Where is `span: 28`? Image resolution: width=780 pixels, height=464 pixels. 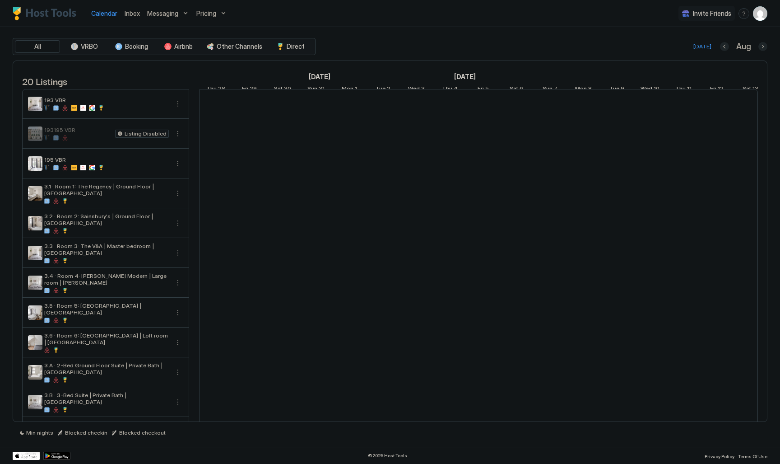
span: 28 is located at coordinates (222, 89).